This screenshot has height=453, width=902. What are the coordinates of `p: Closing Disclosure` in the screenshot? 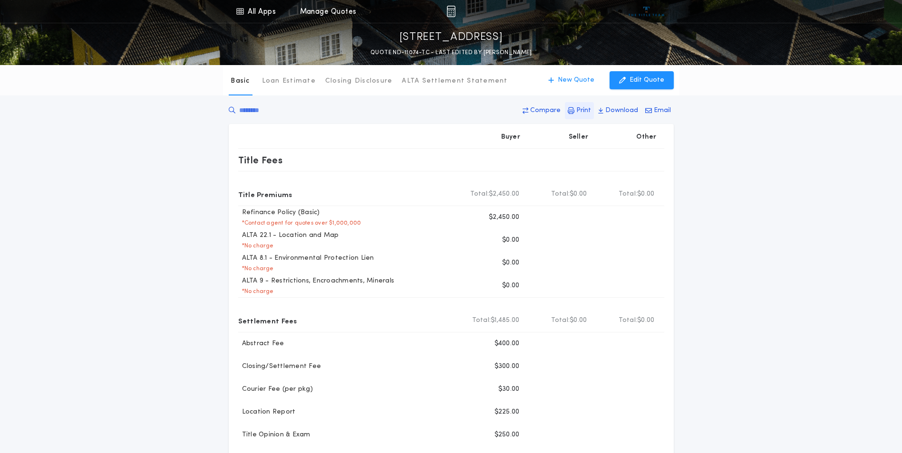 It's located at (359, 81).